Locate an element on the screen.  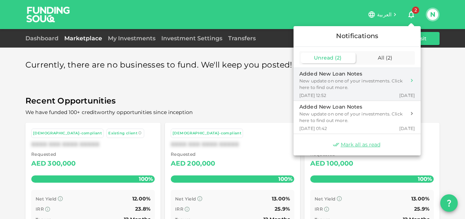
span: Mark all as read is located at coordinates (360, 144).